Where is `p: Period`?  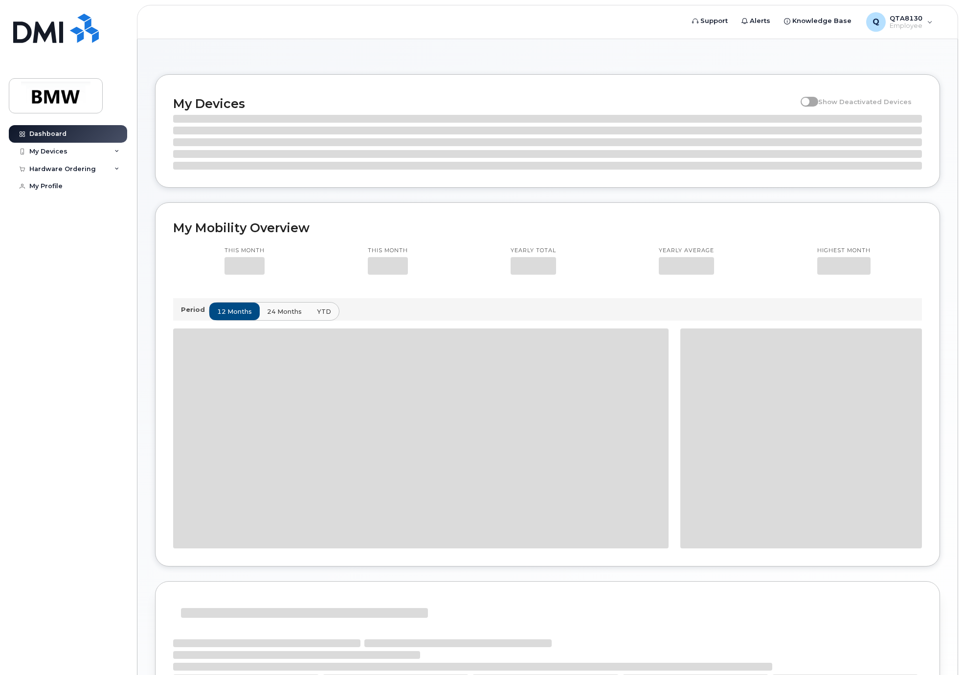 p: Period is located at coordinates (195, 310).